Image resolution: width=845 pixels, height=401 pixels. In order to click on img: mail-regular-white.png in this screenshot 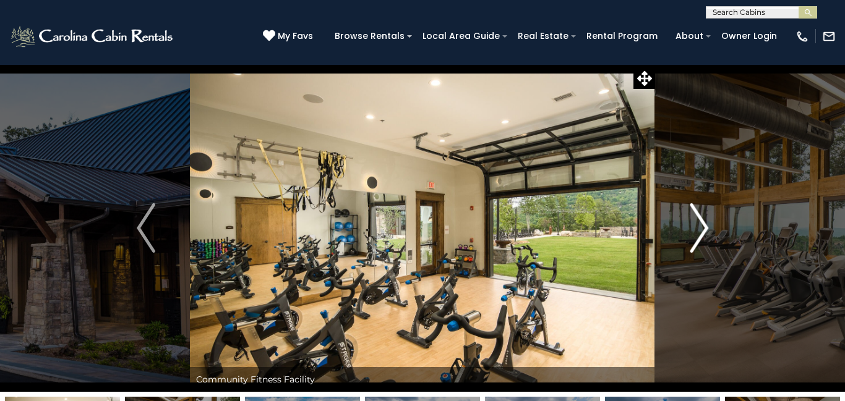, I will do `click(829, 36)`.